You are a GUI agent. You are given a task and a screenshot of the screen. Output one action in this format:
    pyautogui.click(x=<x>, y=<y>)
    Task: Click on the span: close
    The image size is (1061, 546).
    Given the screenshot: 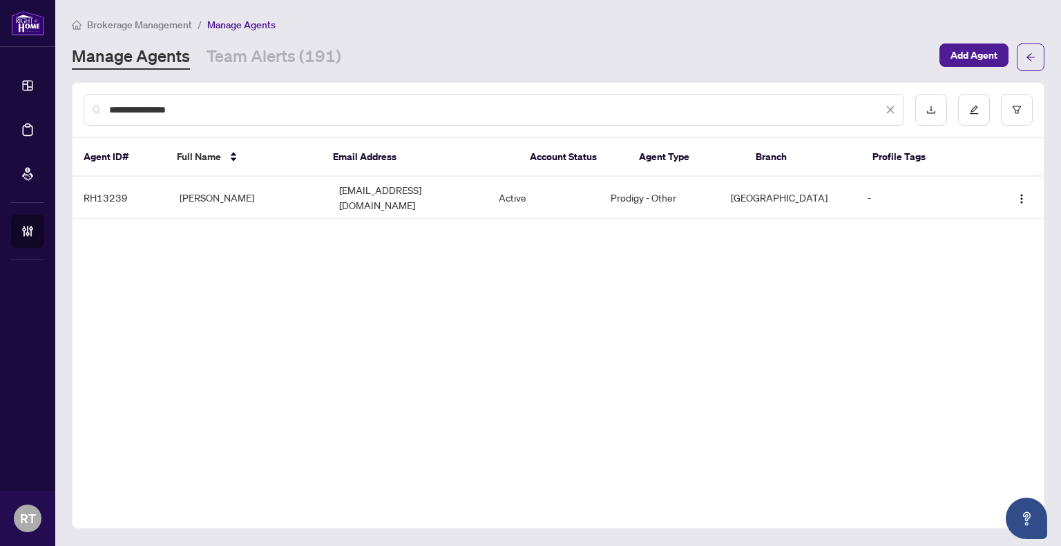 What is the action you would take?
    pyautogui.click(x=890, y=110)
    